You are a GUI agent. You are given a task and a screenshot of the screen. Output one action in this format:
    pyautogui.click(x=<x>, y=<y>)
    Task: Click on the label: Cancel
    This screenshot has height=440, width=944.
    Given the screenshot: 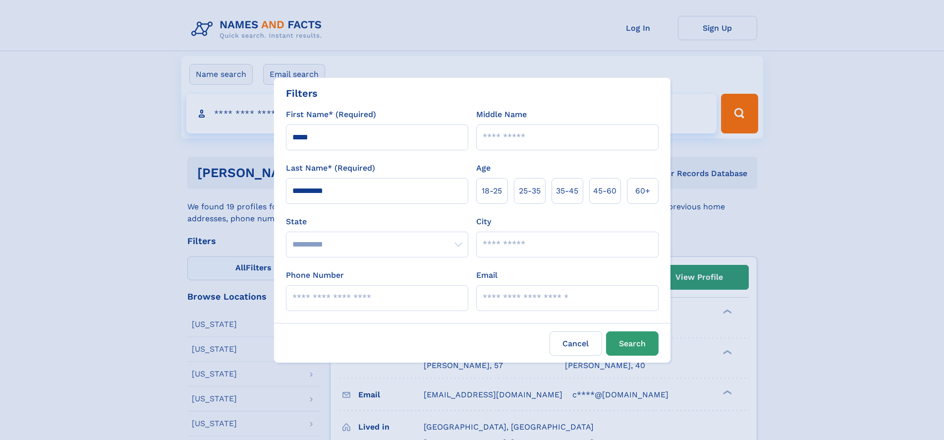 What is the action you would take?
    pyautogui.click(x=576, y=343)
    